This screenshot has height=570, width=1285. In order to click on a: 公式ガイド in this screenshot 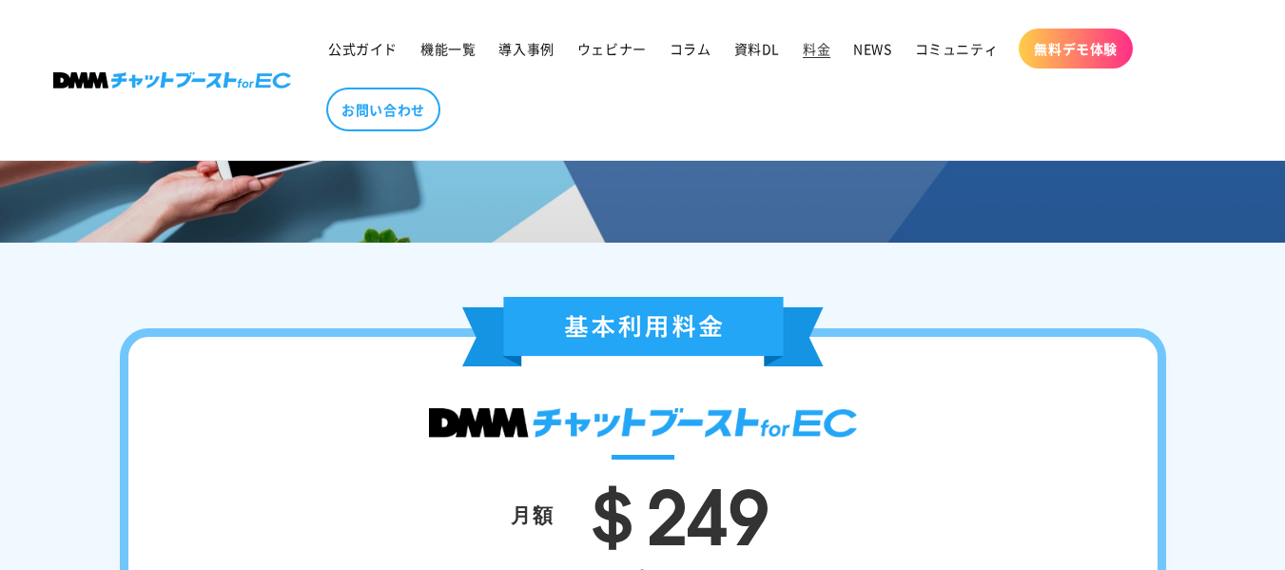, I will do `click(362, 49)`.